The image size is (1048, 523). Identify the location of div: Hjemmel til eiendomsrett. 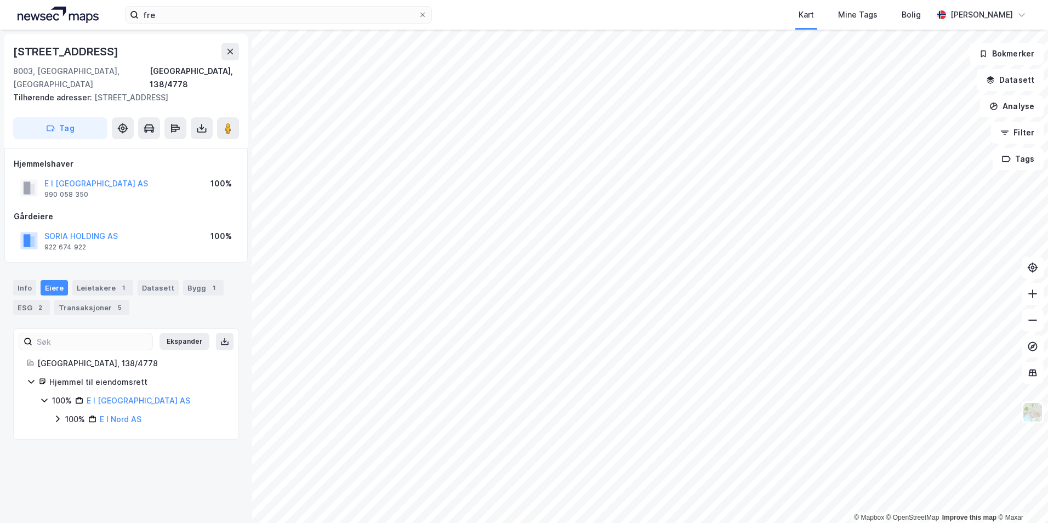
(137, 382).